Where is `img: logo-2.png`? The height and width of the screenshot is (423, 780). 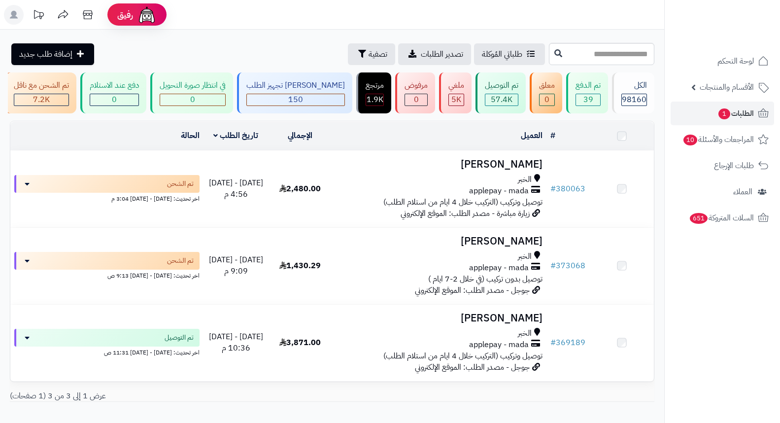 img: logo-2.png is located at coordinates (742, 36).